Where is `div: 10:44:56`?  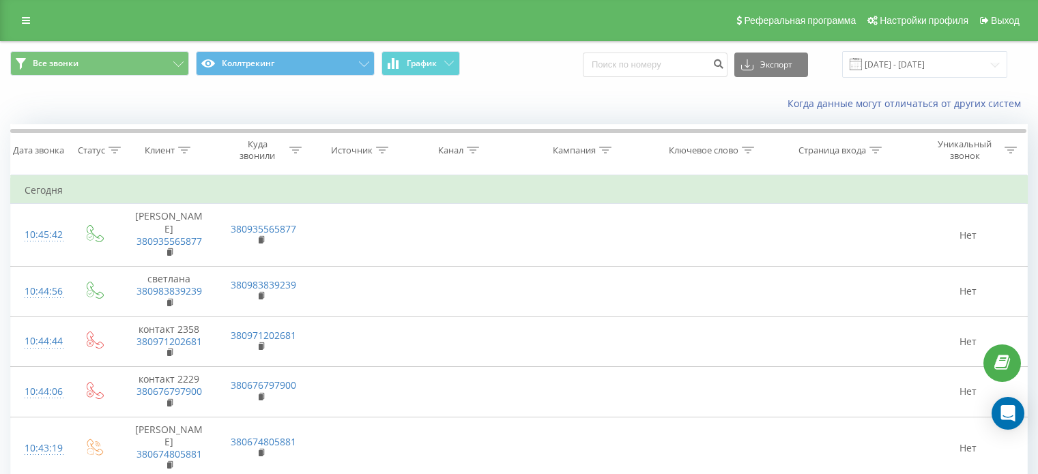 div: 10:44:56 is located at coordinates (40, 292).